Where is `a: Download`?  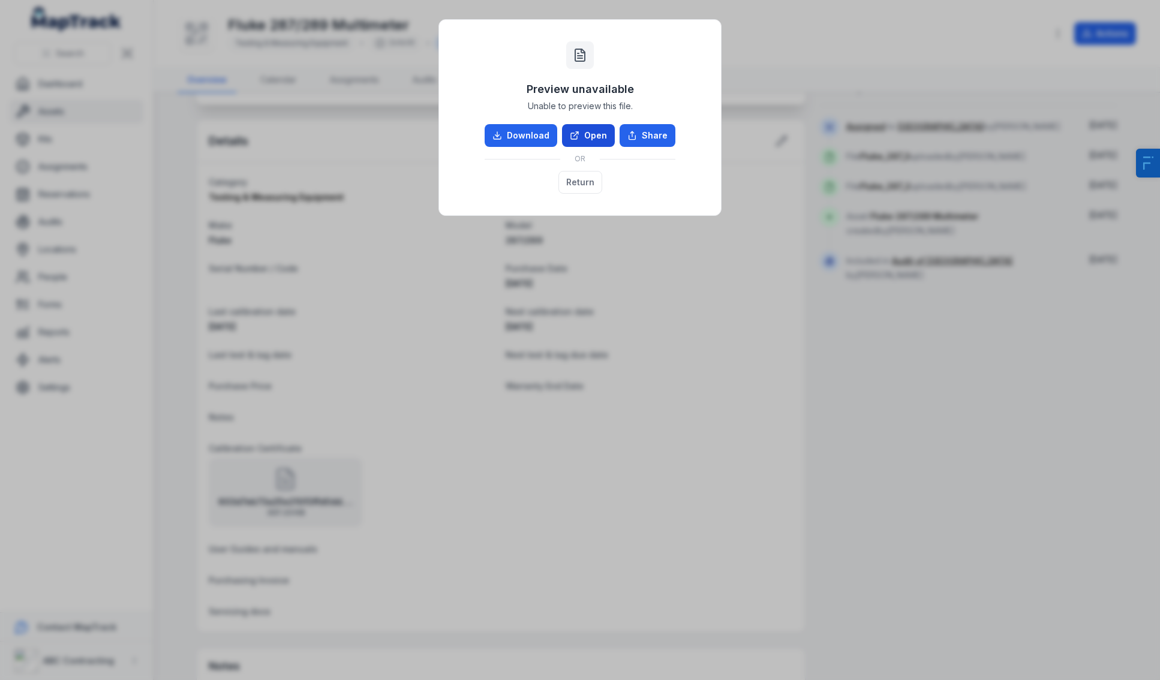 a: Download is located at coordinates (520, 136).